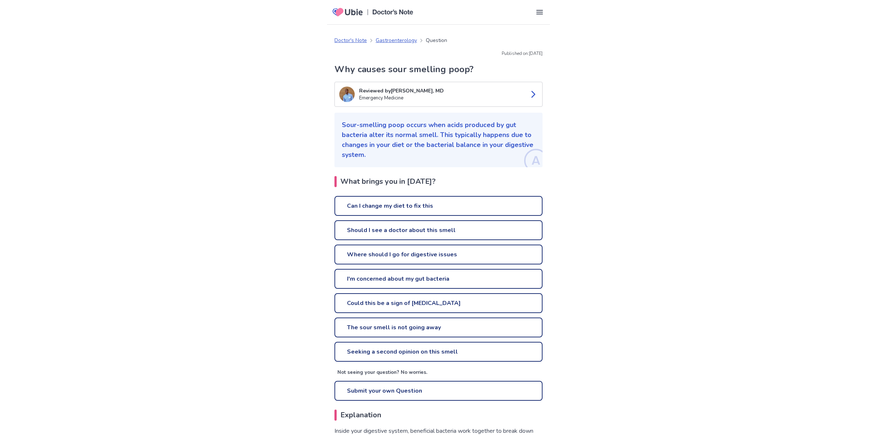  I want to click on a: Doctor's Note, so click(351, 40).